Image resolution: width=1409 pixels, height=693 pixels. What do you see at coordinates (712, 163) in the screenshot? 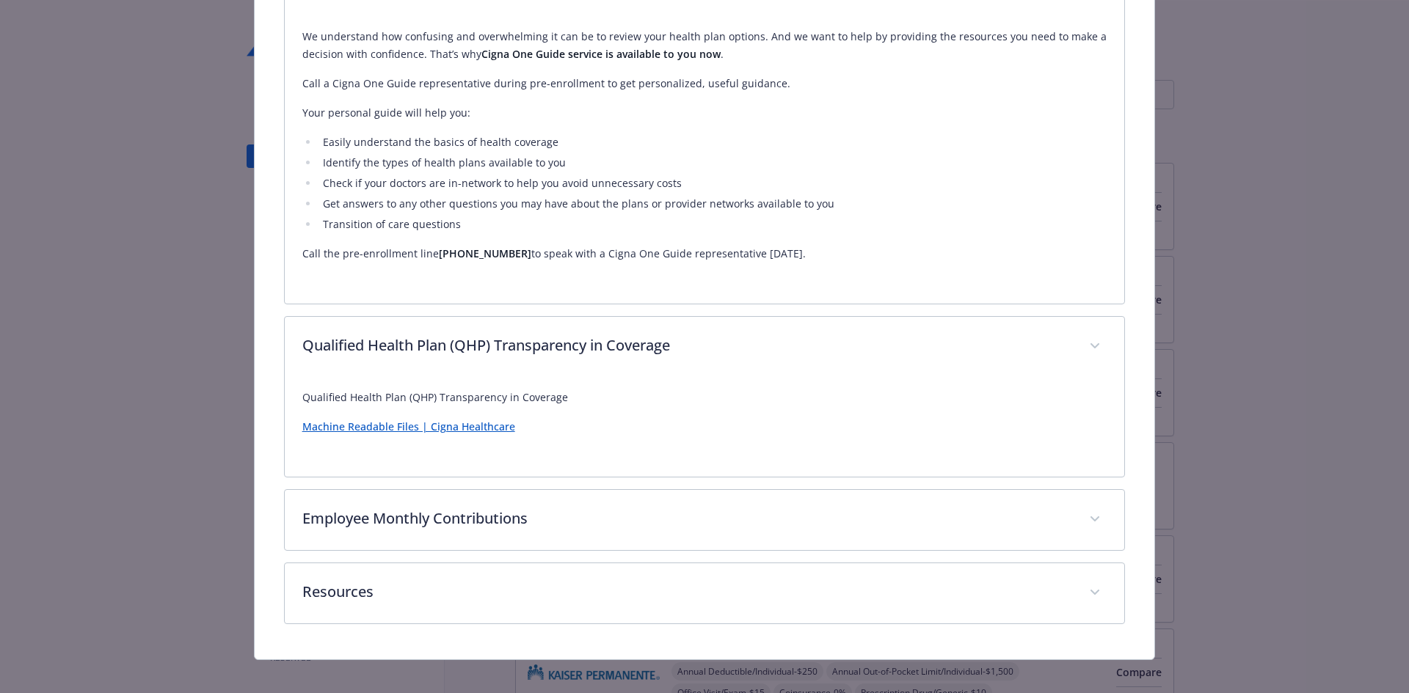
I see `li: Identify the types of health plans available to you` at bounding box center [712, 163].